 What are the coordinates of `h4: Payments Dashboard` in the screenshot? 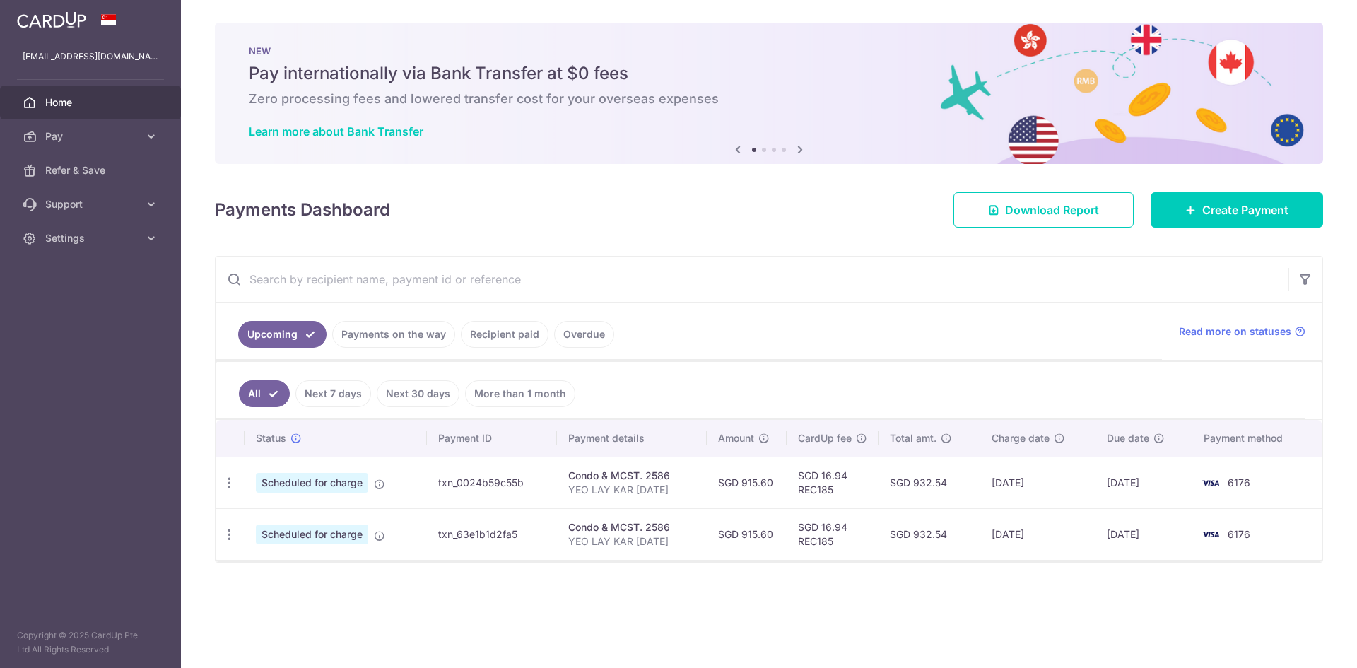 It's located at (303, 210).